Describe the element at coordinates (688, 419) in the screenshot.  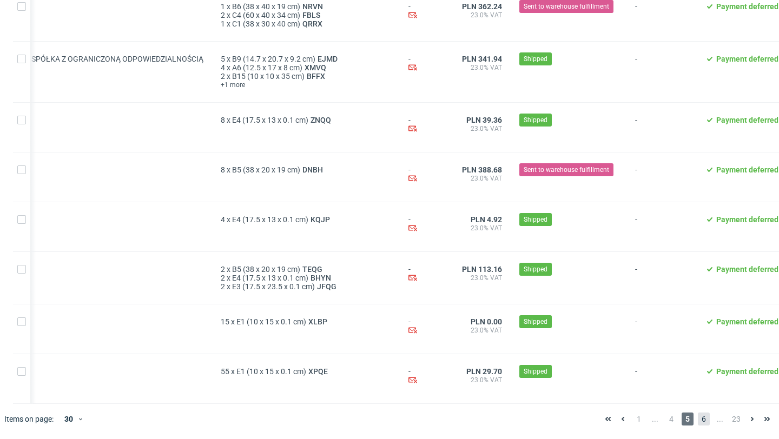
I see `span: 5` at that location.